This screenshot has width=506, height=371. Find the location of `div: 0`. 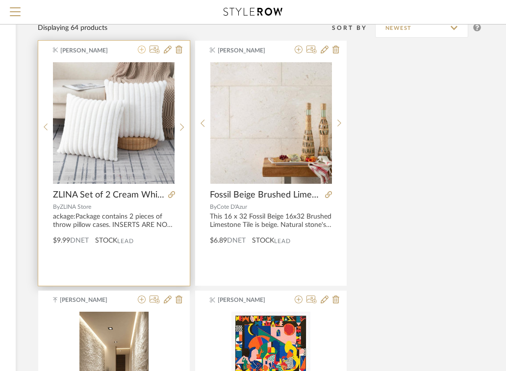

div: 0 is located at coordinates (114, 123).